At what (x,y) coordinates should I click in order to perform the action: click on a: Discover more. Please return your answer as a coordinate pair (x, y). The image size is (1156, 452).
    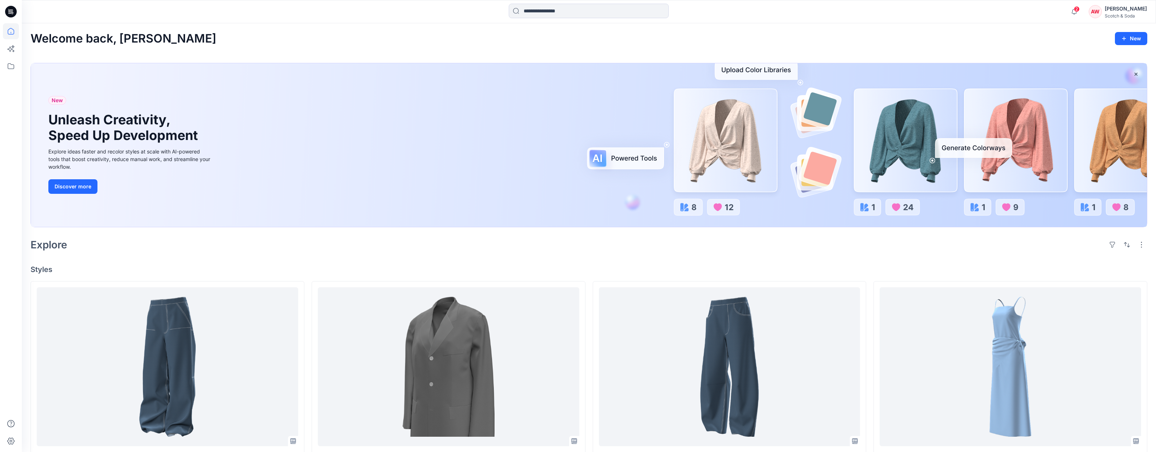
    Looking at the image, I should click on (130, 187).